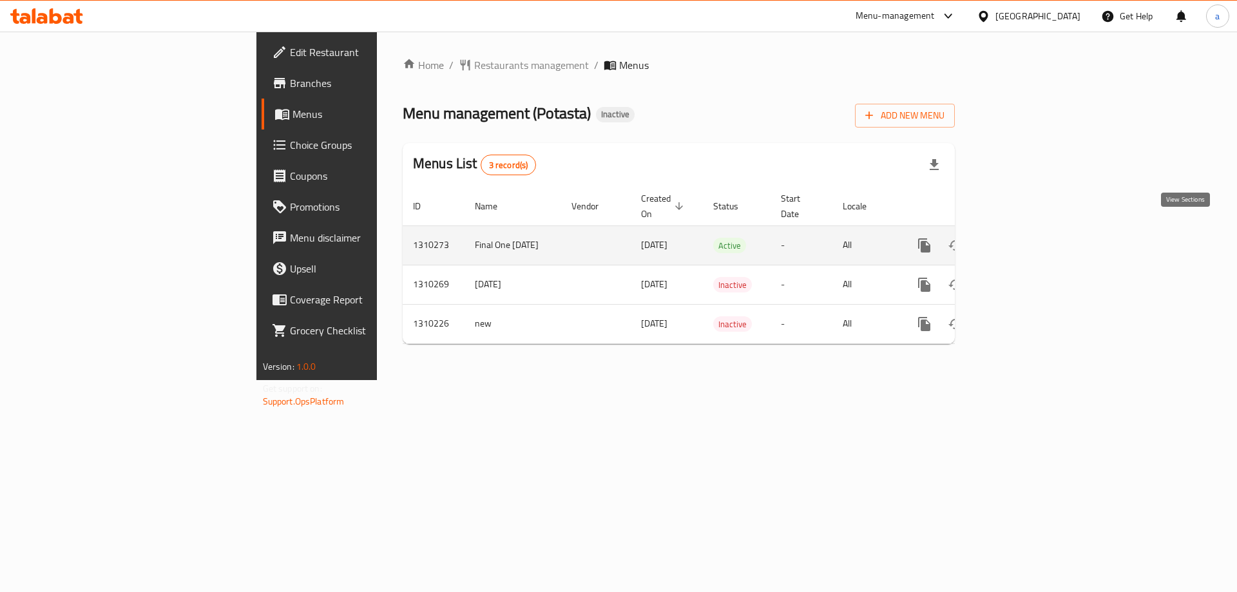 The width and height of the screenshot is (1237, 592). I want to click on span: Created On, so click(664, 206).